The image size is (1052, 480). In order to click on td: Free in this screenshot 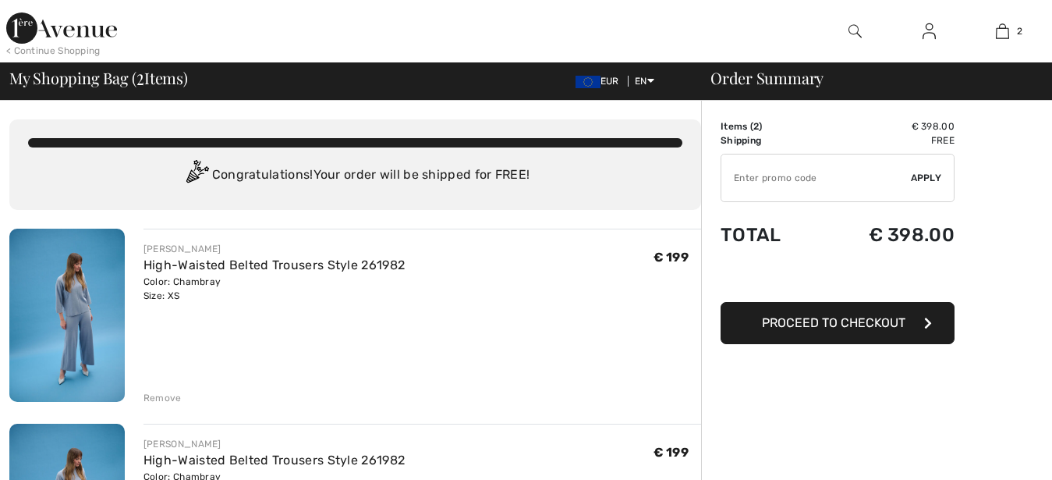, I will do `click(886, 140)`.